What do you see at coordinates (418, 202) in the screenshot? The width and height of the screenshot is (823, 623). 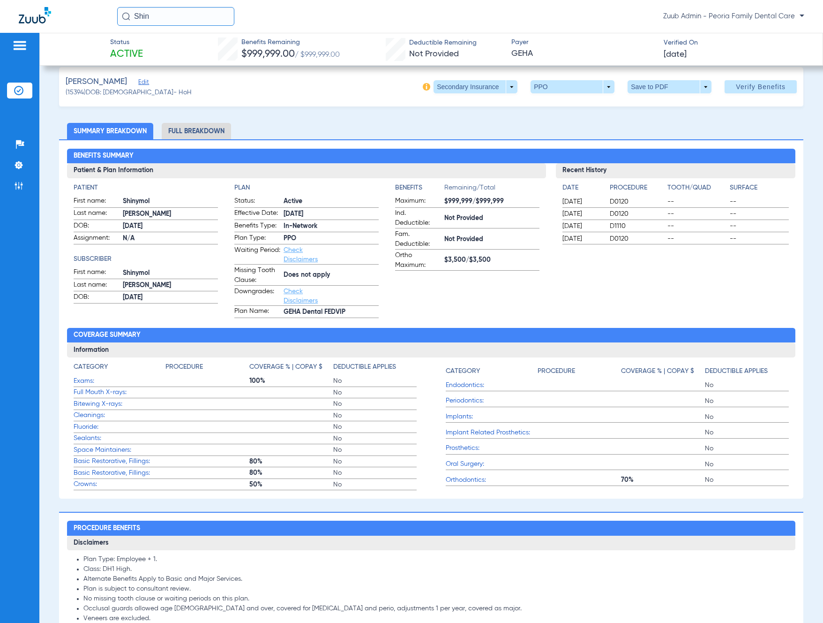 I see `span: Maximum:` at bounding box center [418, 202].